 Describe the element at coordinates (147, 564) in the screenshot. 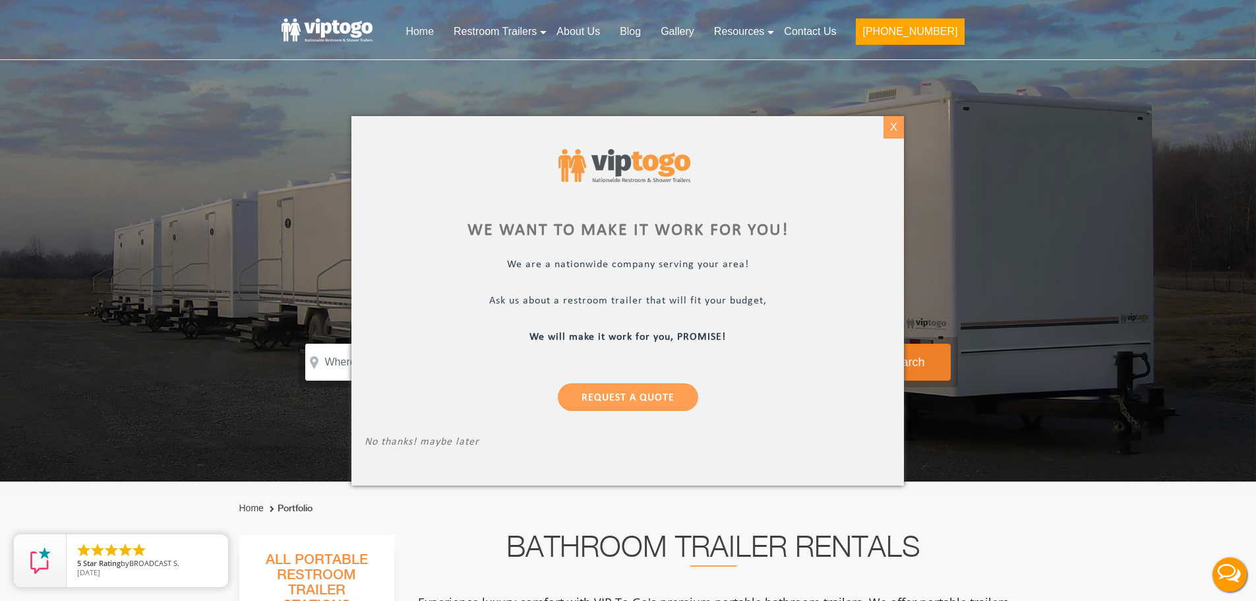

I see `span: by` at that location.